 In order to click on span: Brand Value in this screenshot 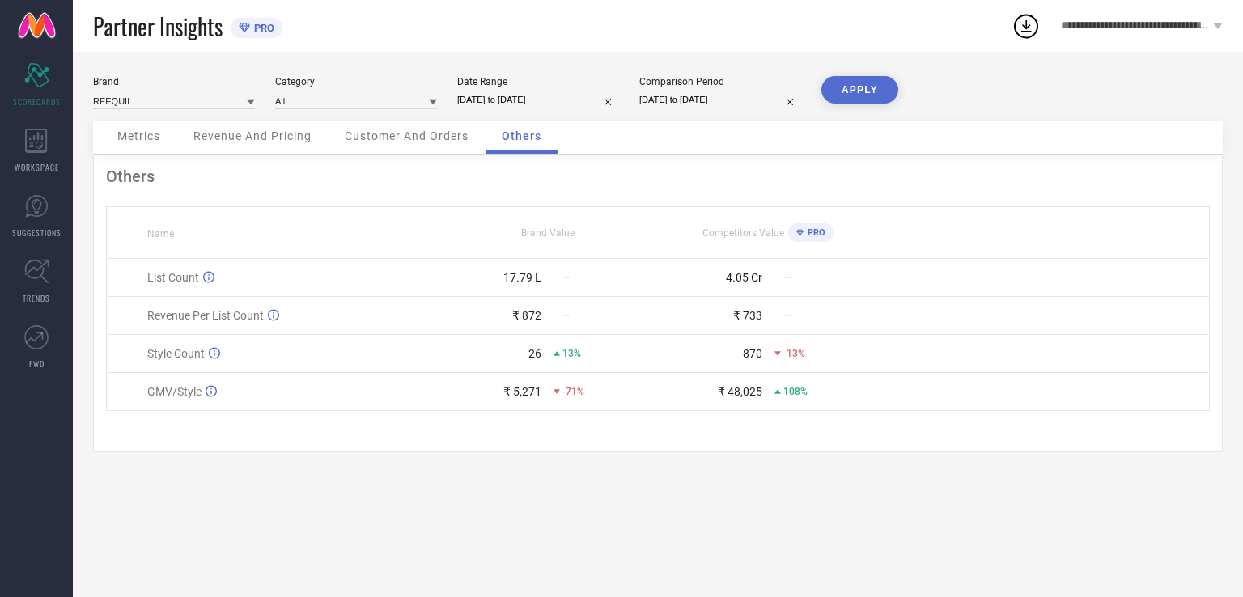, I will do `click(548, 233)`.